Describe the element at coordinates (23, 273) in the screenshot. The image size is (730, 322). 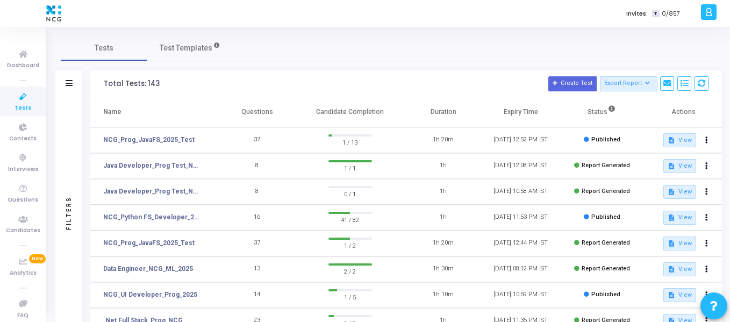
I see `span: Analytics` at that location.